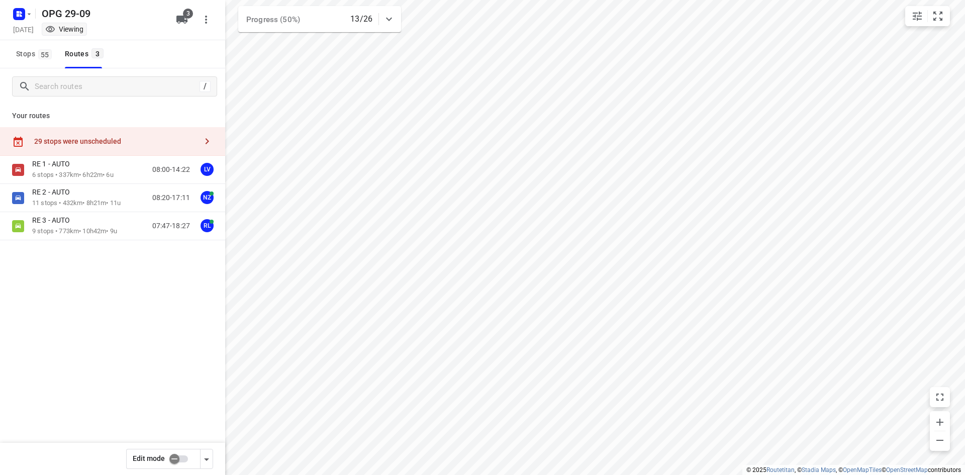 The image size is (965, 475). Describe the element at coordinates (116, 141) in the screenshot. I see `div: 29 stops were unscheduled` at that location.